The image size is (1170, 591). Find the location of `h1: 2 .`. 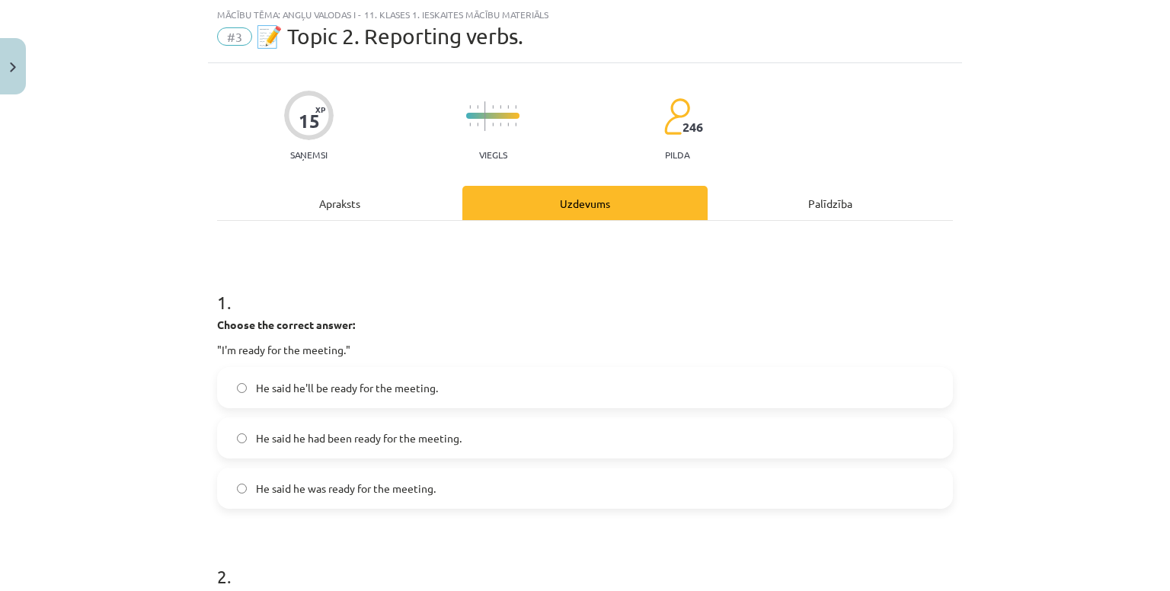

h1: 2 . is located at coordinates (585, 563).